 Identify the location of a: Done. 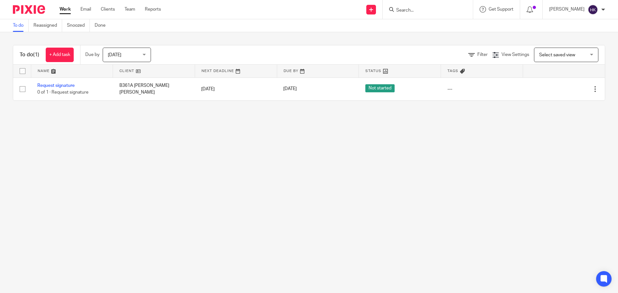
(102, 25).